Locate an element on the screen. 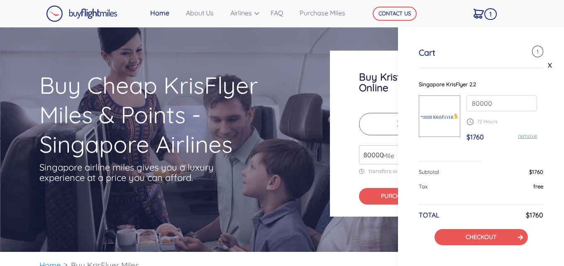 The height and width of the screenshot is (266, 564). a: CHECKOUT is located at coordinates (481, 237).